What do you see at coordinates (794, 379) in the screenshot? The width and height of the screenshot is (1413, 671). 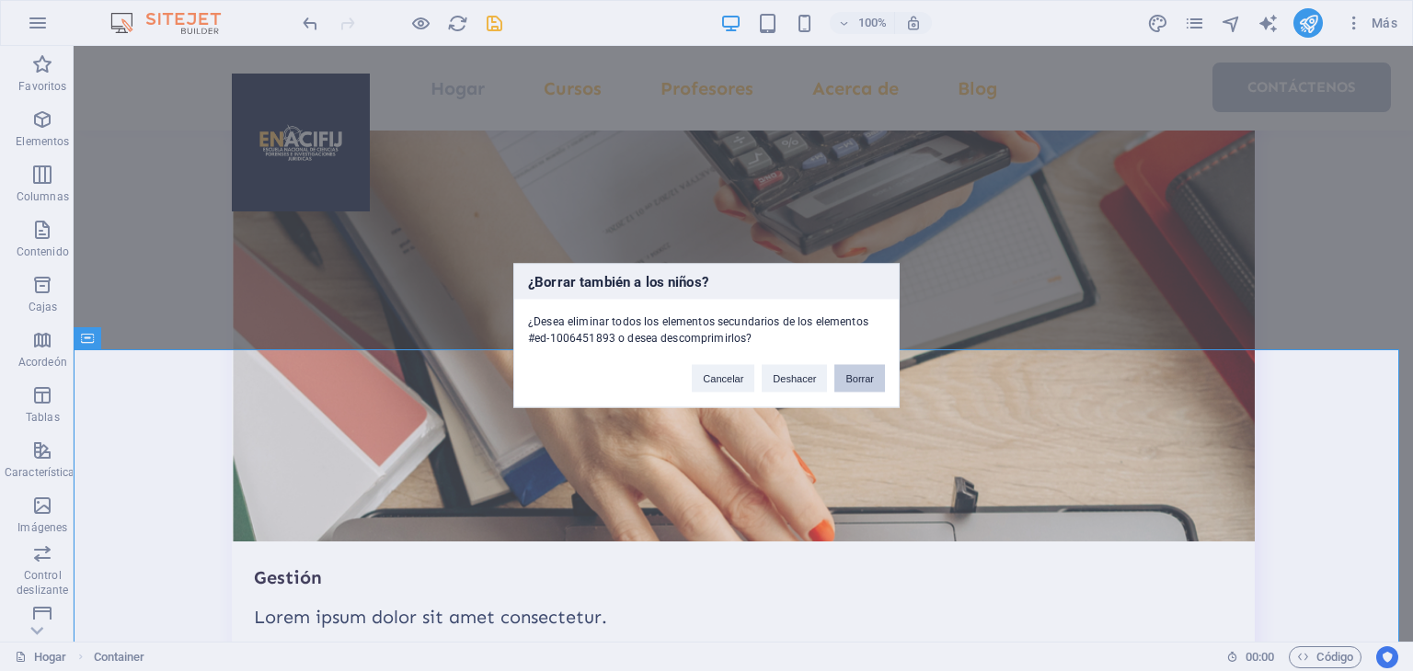 I see `font: Deshacer` at bounding box center [794, 379].